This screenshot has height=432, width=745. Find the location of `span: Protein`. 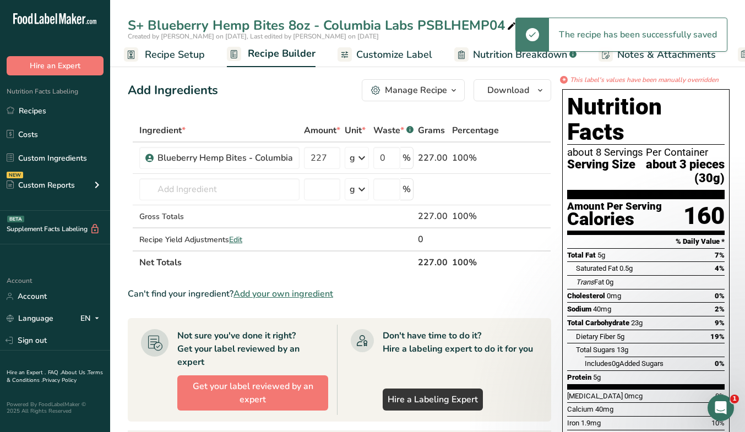

span: Protein is located at coordinates (579, 377).